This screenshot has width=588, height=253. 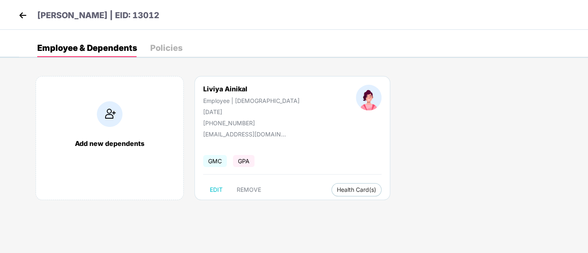 I want to click on span: GMC, so click(x=215, y=161).